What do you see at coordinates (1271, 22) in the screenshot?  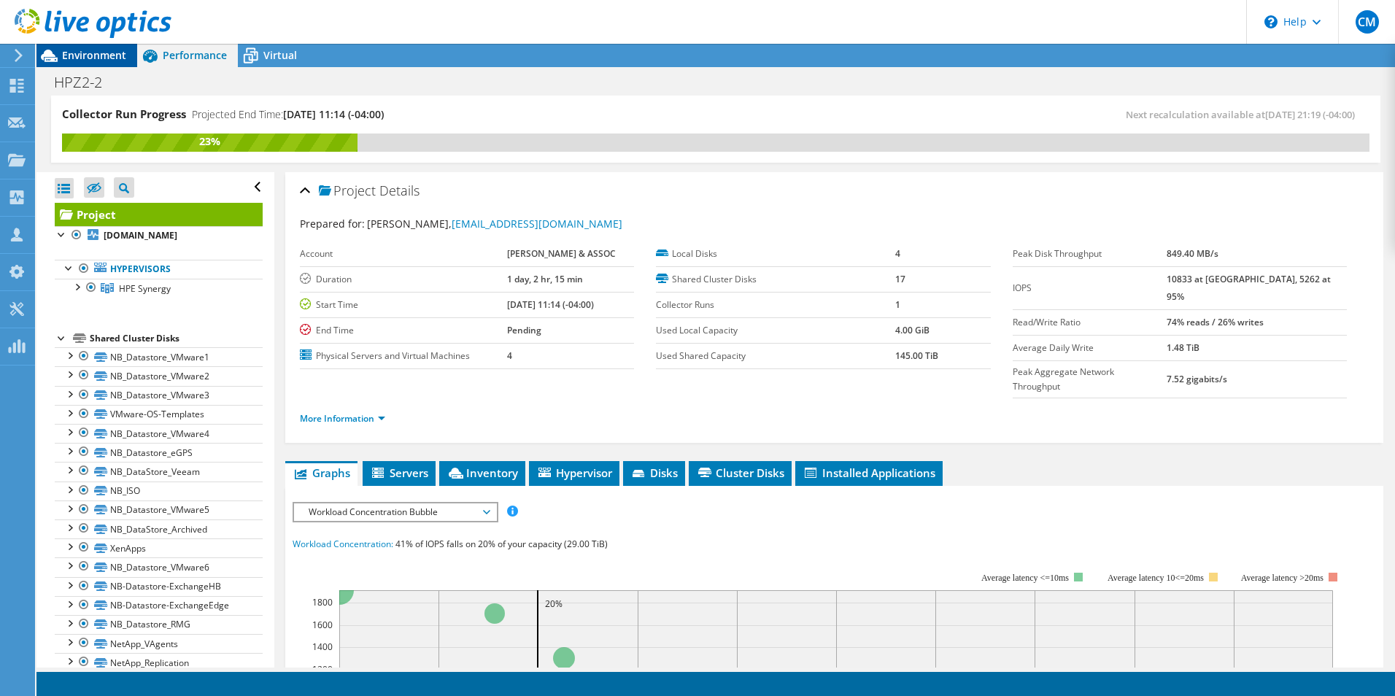 I see `svg: \n` at bounding box center [1271, 22].